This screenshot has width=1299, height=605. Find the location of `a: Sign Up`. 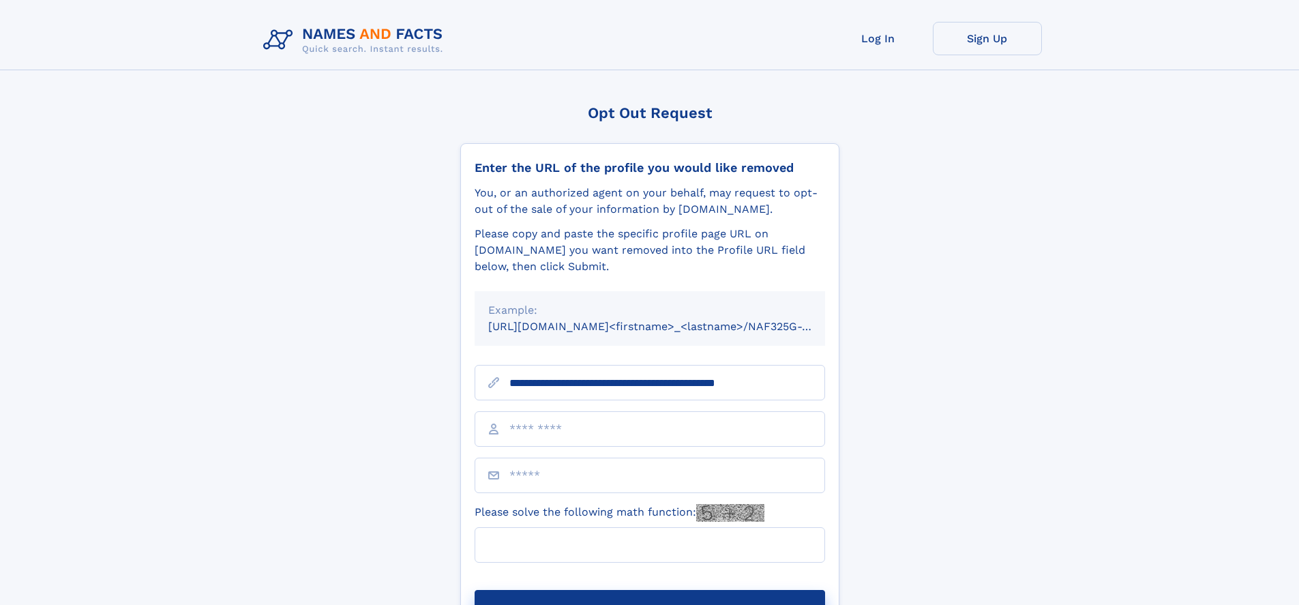

a: Sign Up is located at coordinates (987, 38).